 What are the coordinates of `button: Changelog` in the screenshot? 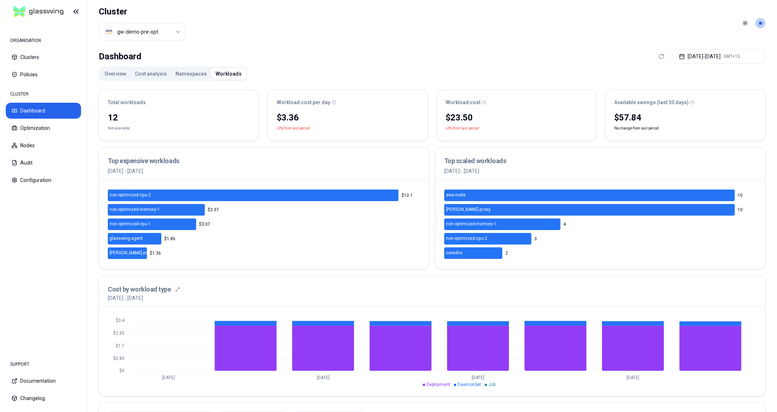 It's located at (43, 398).